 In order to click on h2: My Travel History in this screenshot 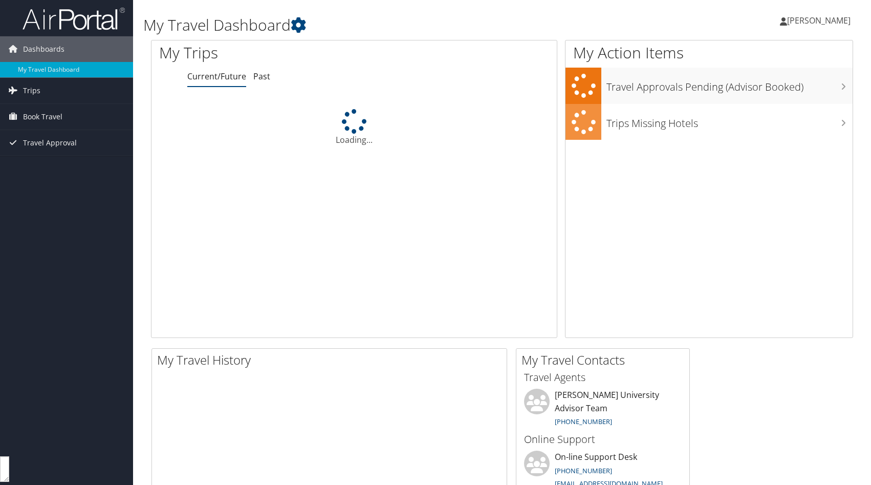, I will do `click(332, 360)`.